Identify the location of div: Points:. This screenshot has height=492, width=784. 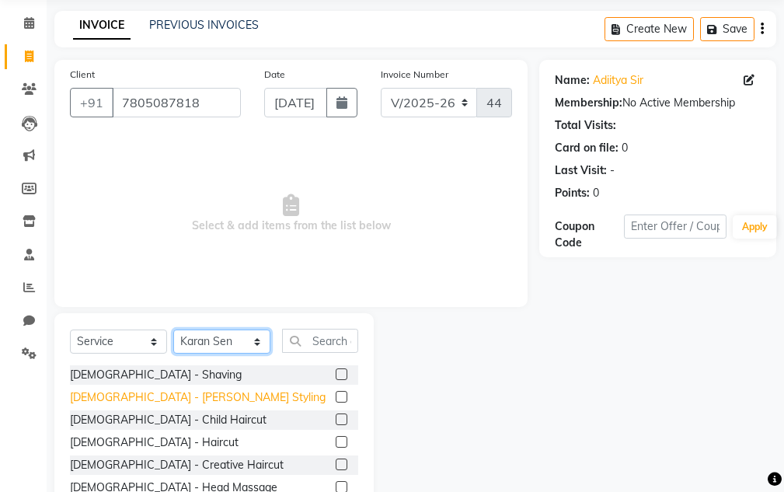
(572, 193).